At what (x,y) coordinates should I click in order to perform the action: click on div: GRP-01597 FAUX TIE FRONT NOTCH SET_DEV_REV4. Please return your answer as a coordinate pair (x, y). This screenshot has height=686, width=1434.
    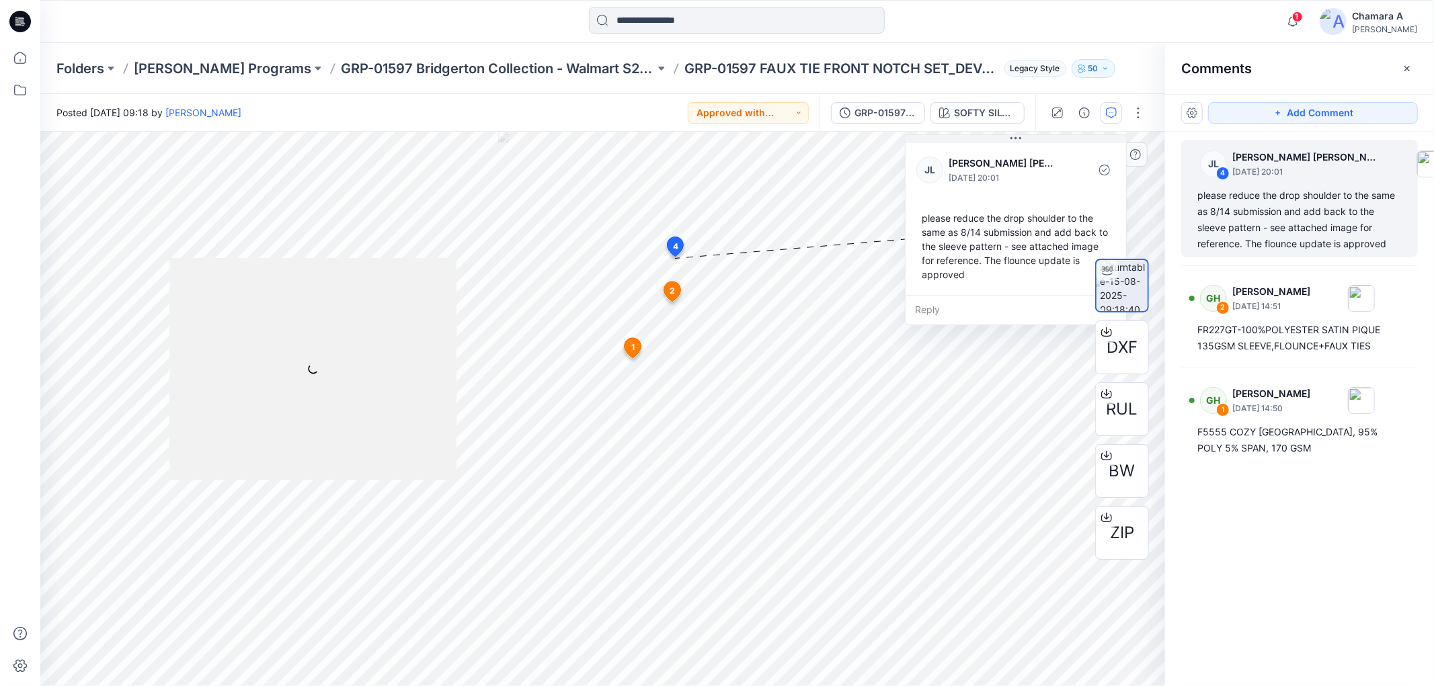
    Looking at the image, I should click on (885, 113).